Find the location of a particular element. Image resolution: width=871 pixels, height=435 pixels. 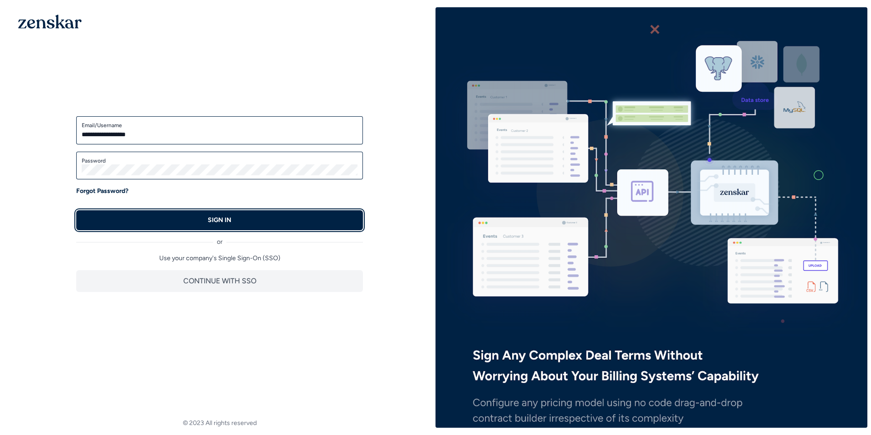

label: Email/Username is located at coordinates (220, 125).